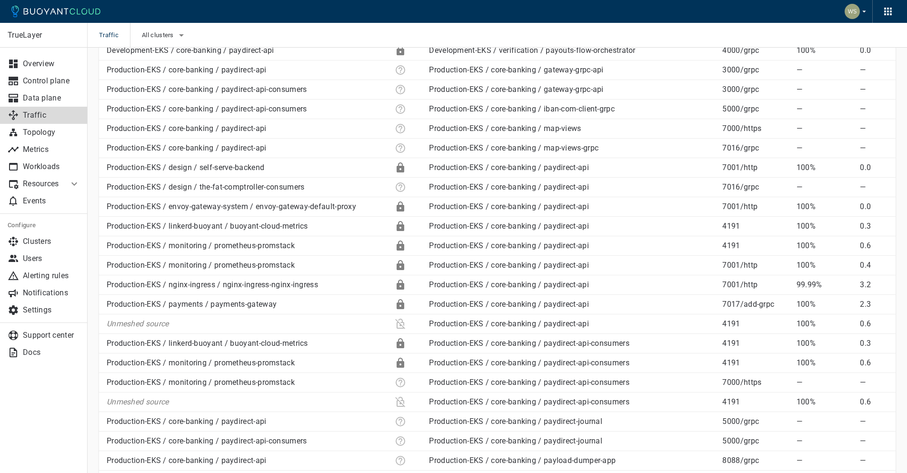 This screenshot has height=473, width=907. I want to click on a: Production-EKS / envoy-gateway-system / envoy-gateway-default-proxy, so click(231, 206).